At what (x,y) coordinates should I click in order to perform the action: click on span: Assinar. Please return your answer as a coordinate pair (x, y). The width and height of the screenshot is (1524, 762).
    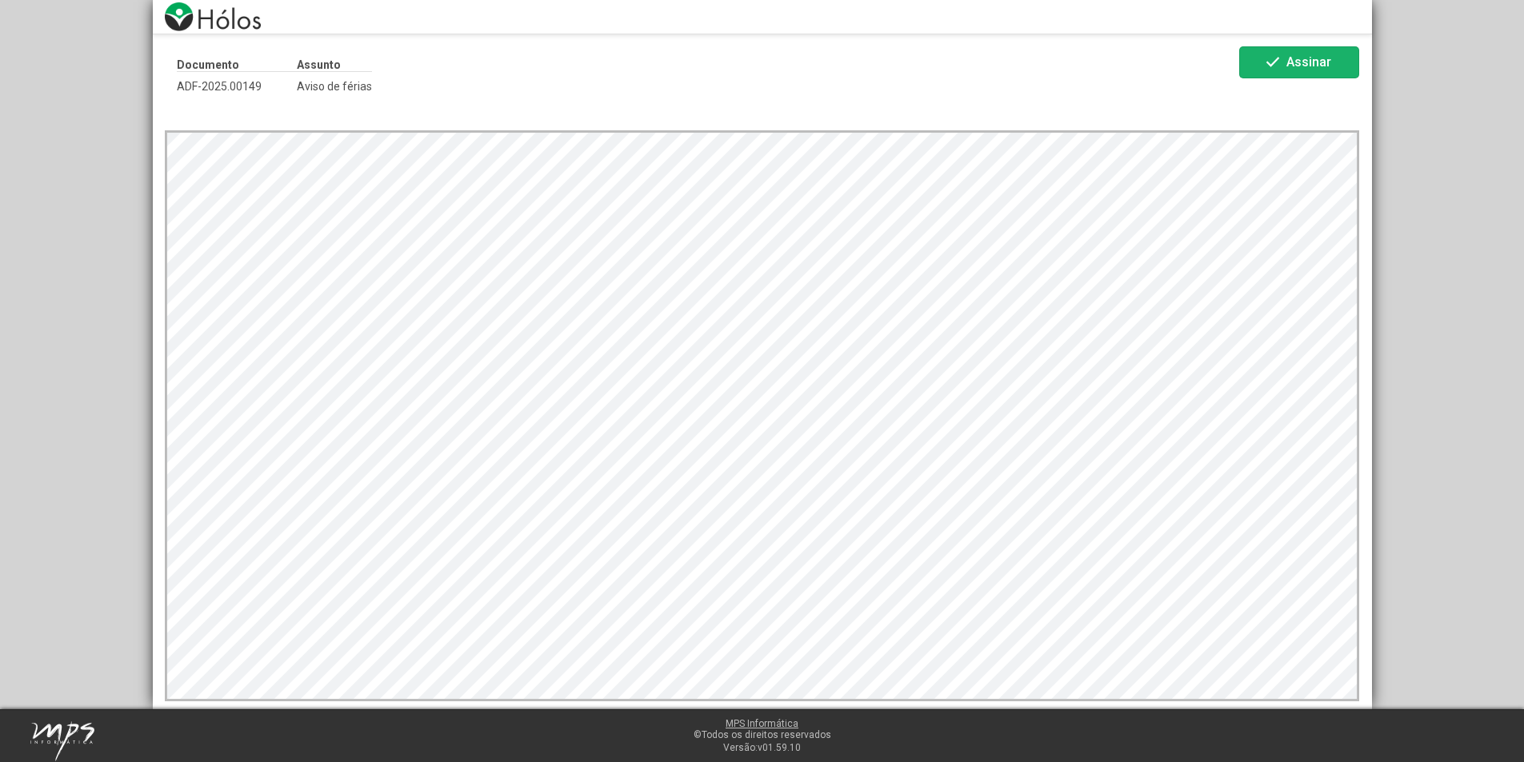
    Looking at the image, I should click on (1309, 62).